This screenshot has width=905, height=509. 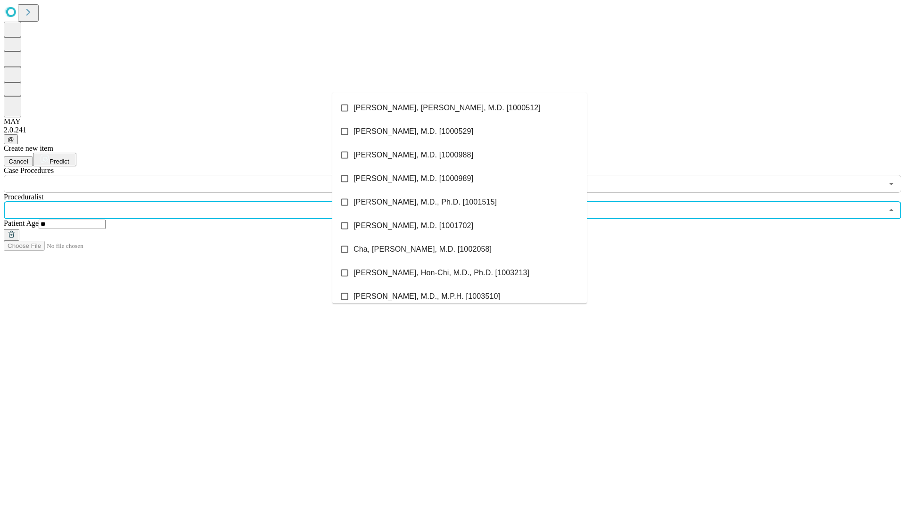 I want to click on button: Cancel, so click(x=18, y=161).